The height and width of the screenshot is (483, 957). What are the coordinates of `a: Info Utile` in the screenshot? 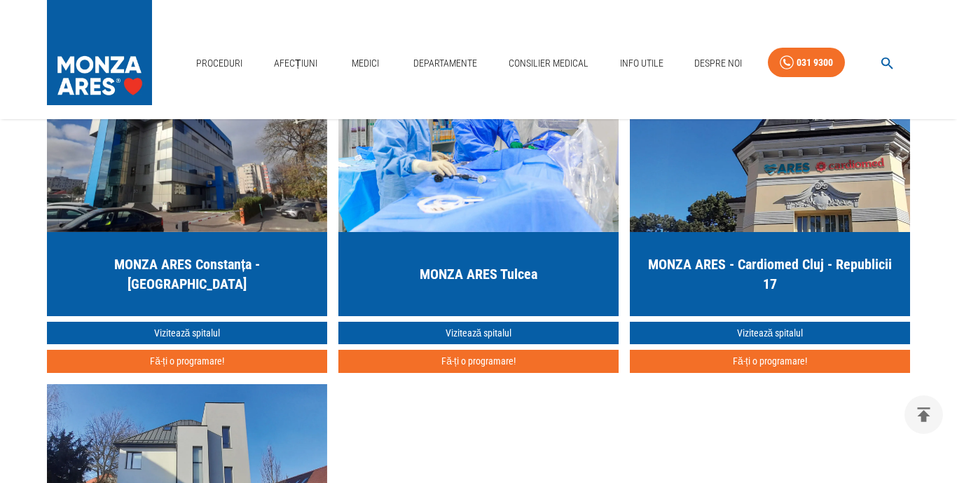 It's located at (642, 63).